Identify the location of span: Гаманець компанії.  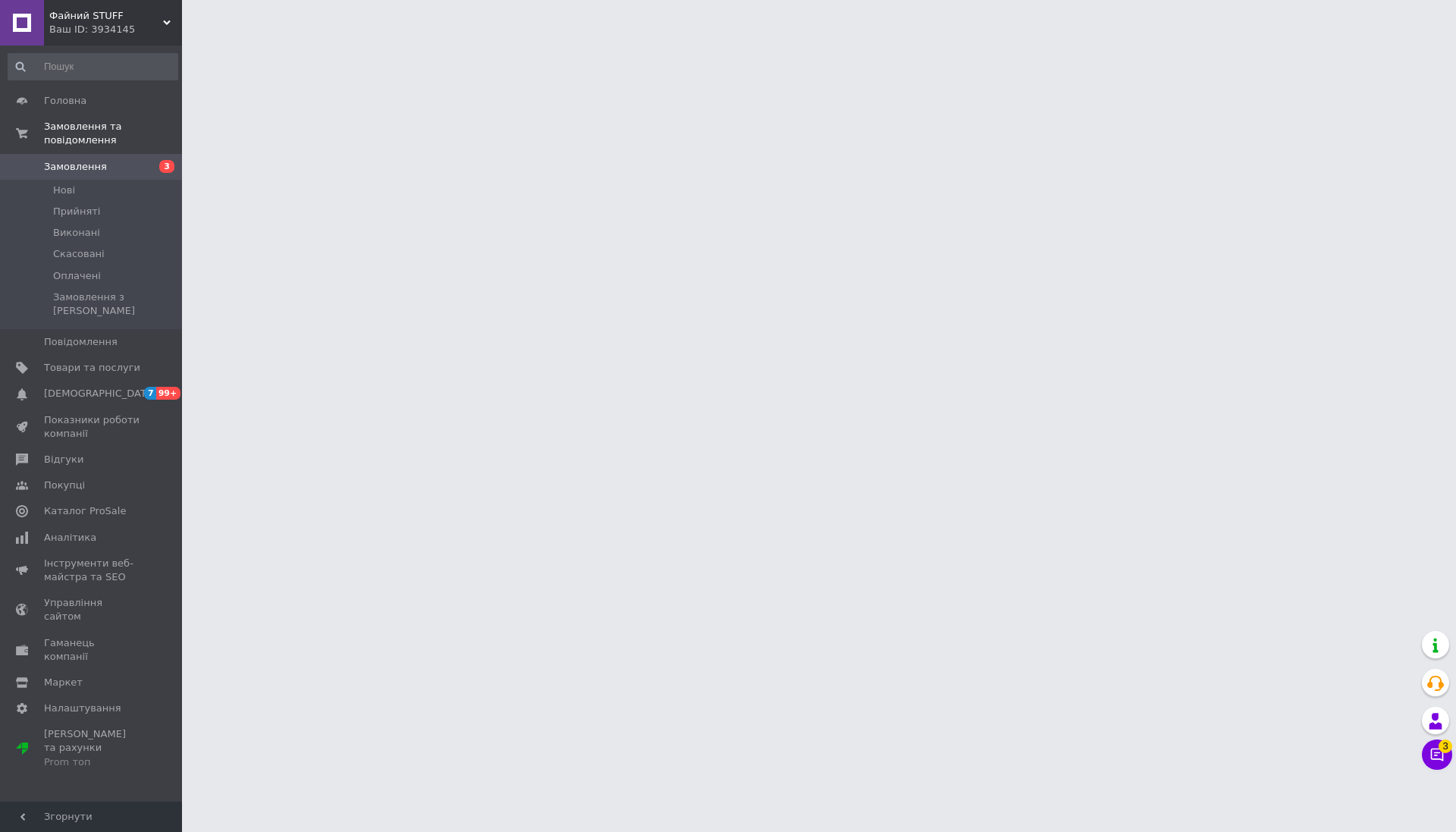
(91, 650).